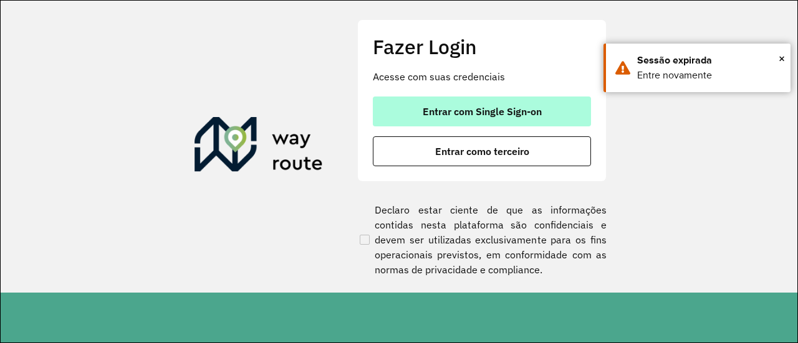 The width and height of the screenshot is (798, 343). What do you see at coordinates (482, 77) in the screenshot?
I see `p: Acesse com suas credenciais` at bounding box center [482, 77].